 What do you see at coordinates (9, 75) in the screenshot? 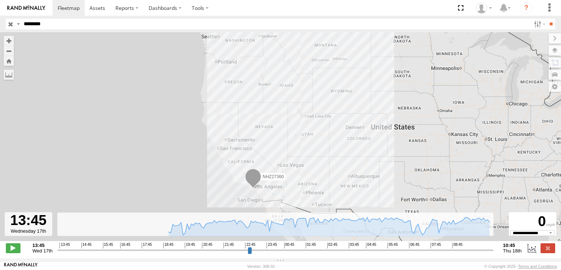
I see `label: Measure` at bounding box center [9, 75].